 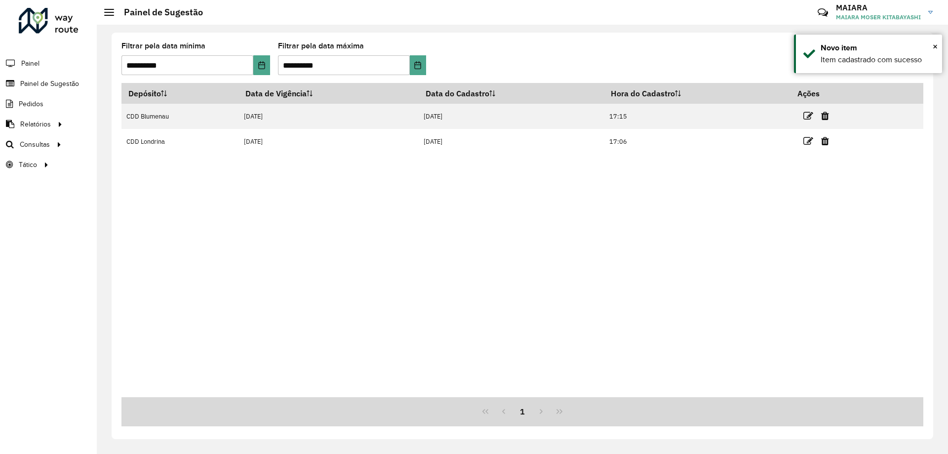 What do you see at coordinates (180, 141) in the screenshot?
I see `td: CDD Londrina` at bounding box center [180, 141].